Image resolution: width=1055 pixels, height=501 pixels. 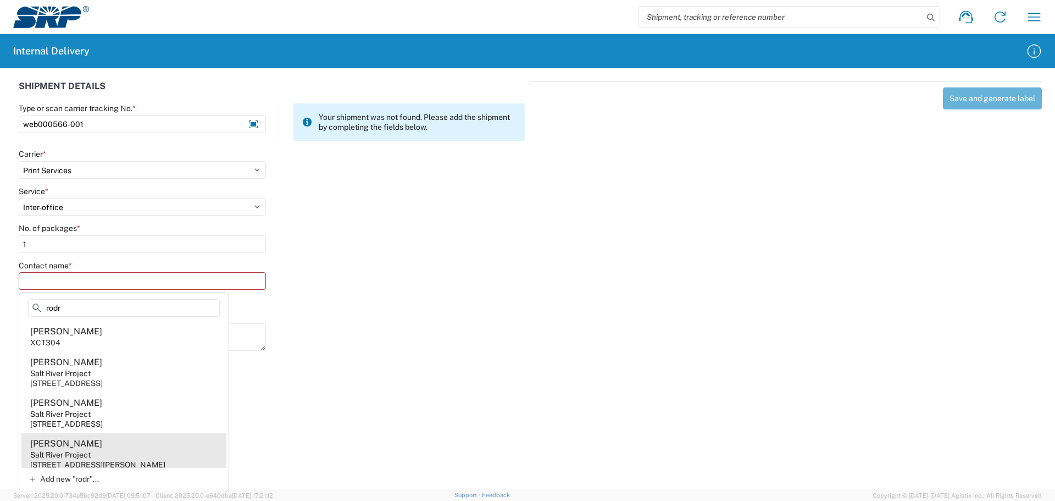 I want to click on a: Support, so click(x=468, y=495).